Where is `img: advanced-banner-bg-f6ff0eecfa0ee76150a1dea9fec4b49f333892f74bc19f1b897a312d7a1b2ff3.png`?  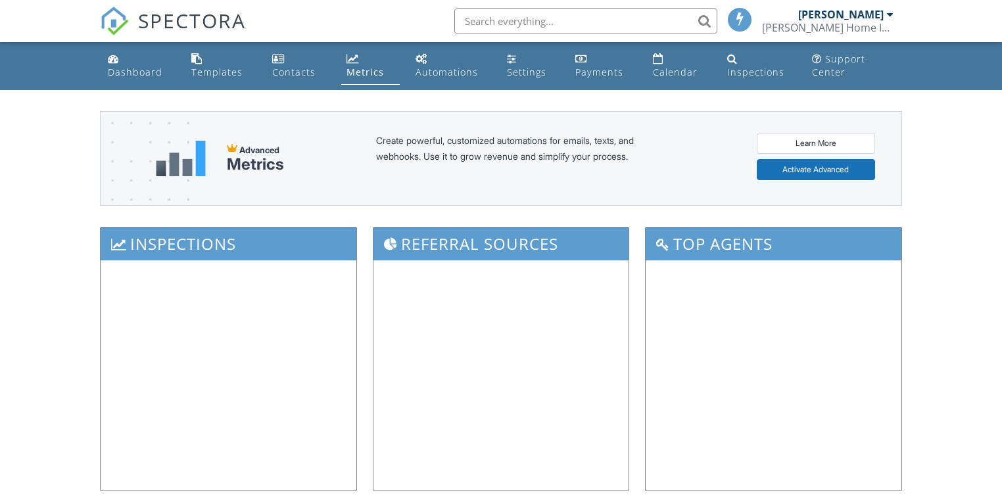
img: advanced-banner-bg-f6ff0eecfa0ee76150a1dea9fec4b49f333892f74bc19f1b897a312d7a1b2ff3.png is located at coordinates (145, 184).